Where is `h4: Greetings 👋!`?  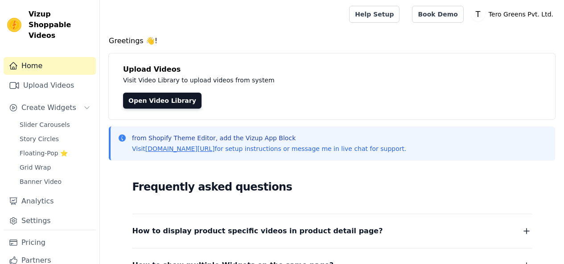
h4: Greetings 👋! is located at coordinates (332, 41).